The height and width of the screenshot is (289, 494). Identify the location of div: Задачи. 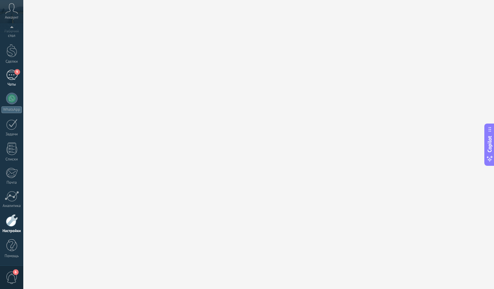
(12, 134).